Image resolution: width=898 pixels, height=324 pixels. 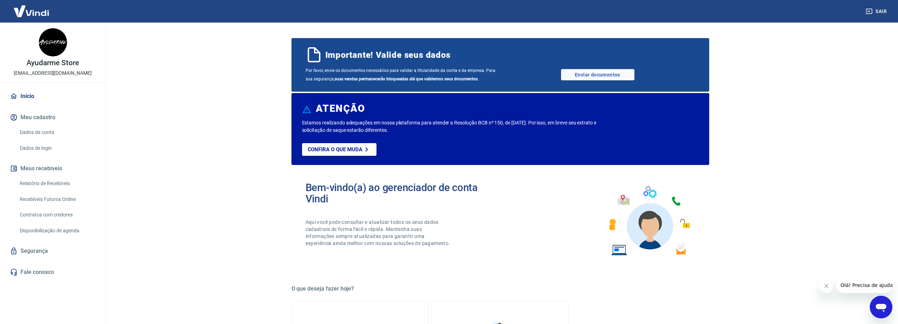 I want to click on span: Olá! Precisa de ajuda?, so click(x=32, y=8).